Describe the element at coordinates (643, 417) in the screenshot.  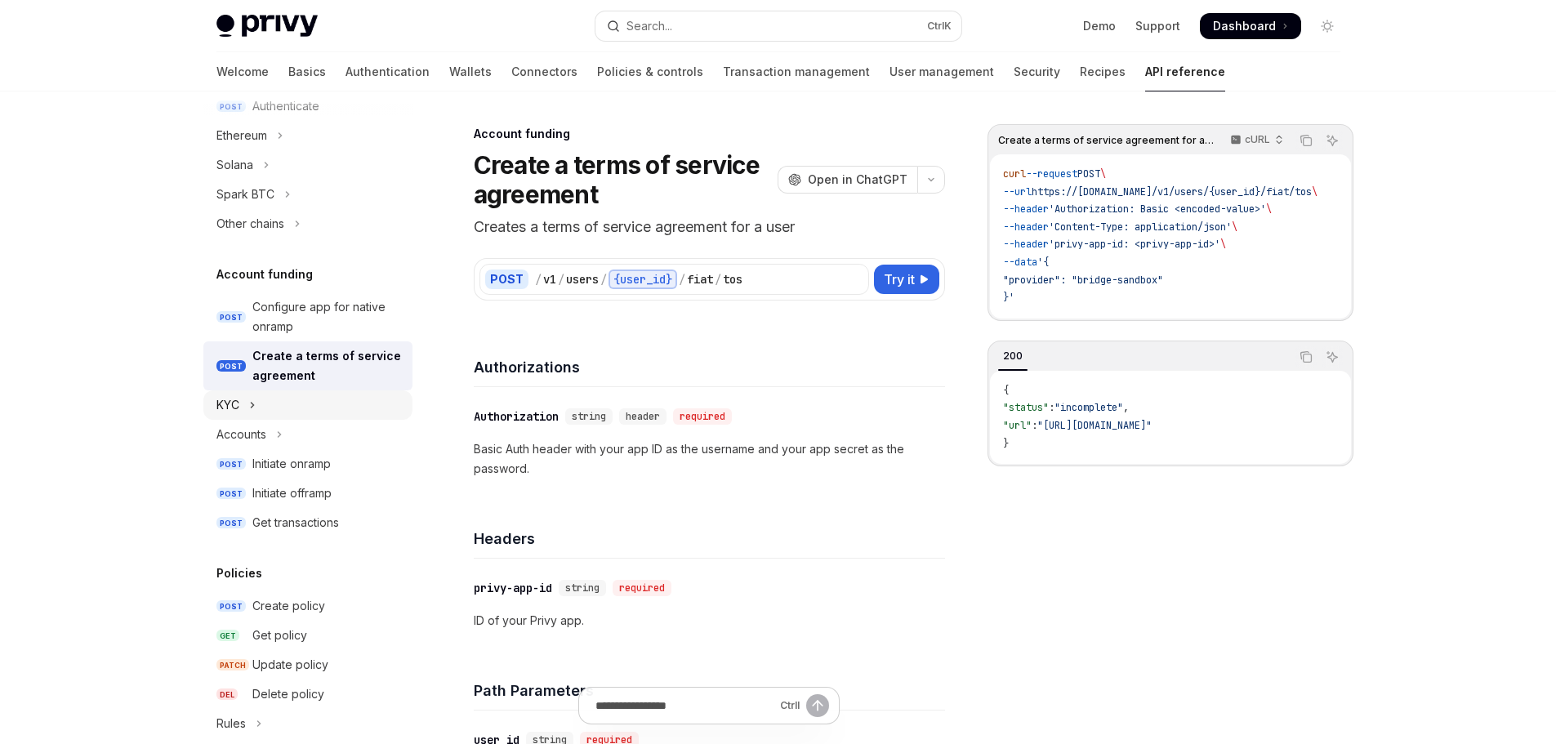
I see `span: header` at that location.